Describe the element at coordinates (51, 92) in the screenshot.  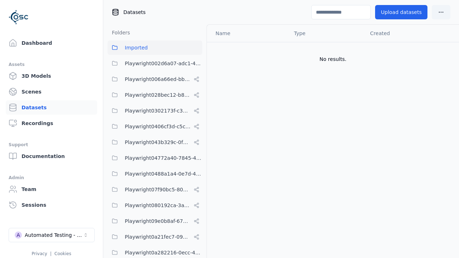
I see `a: Scenes` at that location.